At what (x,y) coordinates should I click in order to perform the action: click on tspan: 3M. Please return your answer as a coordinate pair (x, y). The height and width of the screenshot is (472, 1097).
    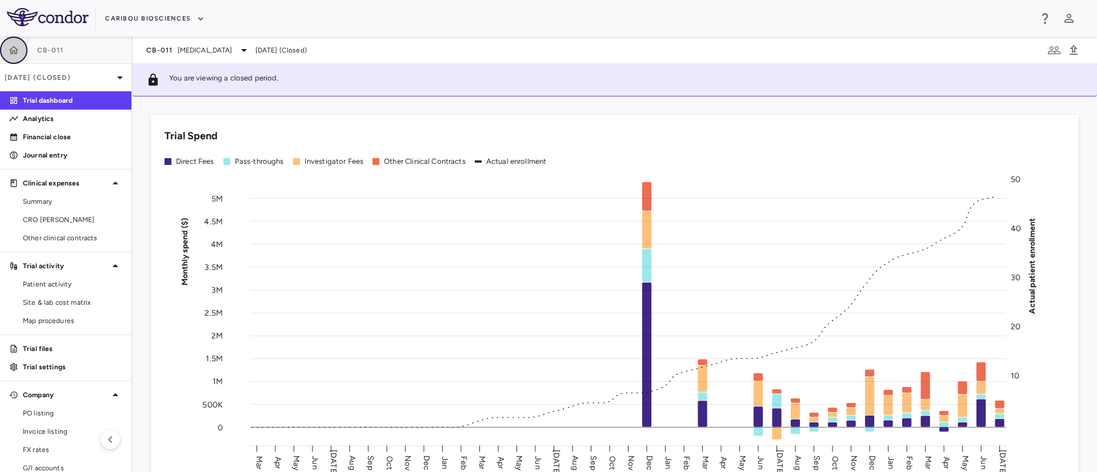
    Looking at the image, I should click on (217, 290).